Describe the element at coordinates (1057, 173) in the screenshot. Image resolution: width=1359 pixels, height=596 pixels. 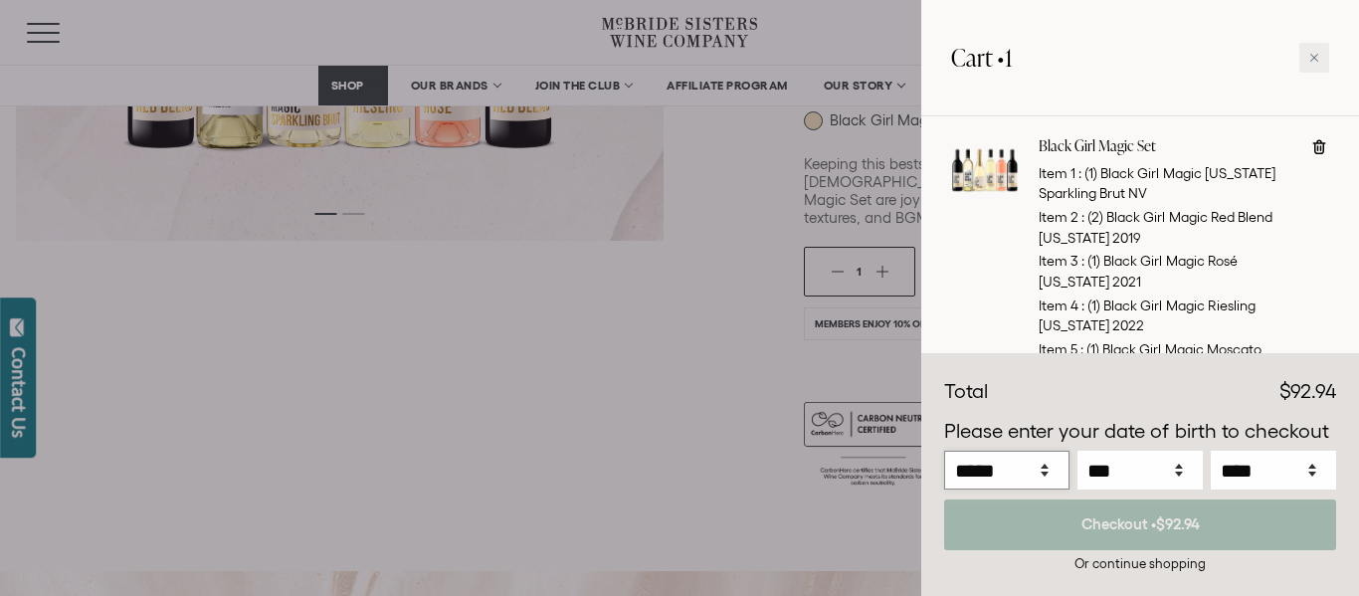
I see `span: Item 1` at that location.